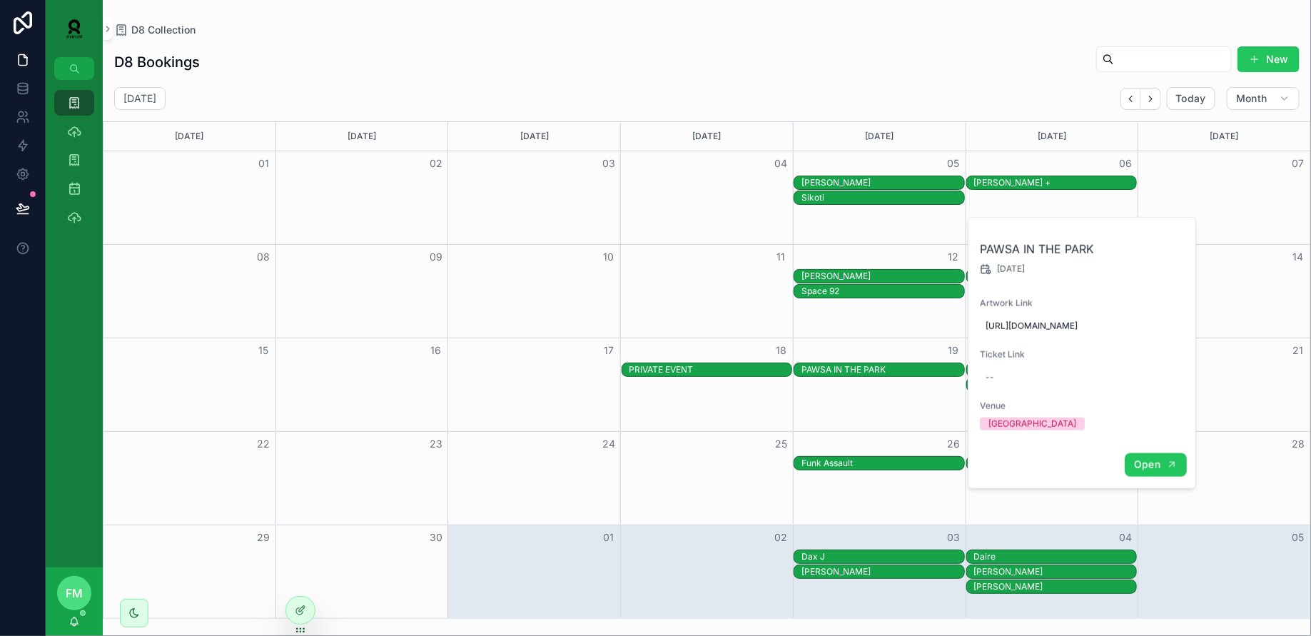 The width and height of the screenshot is (1311, 636). What do you see at coordinates (1083, 355) in the screenshot?
I see `span: Ticket Link` at bounding box center [1083, 355].